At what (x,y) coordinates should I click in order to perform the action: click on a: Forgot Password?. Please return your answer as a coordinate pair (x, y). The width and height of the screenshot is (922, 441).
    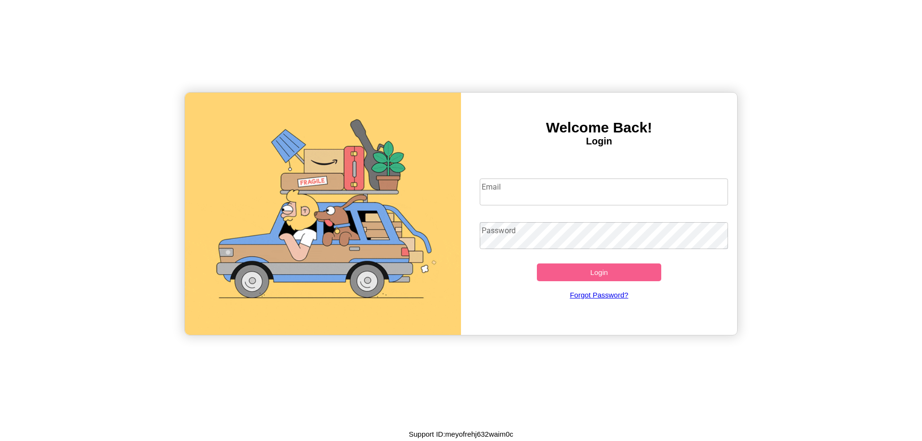
    Looking at the image, I should click on (599, 295).